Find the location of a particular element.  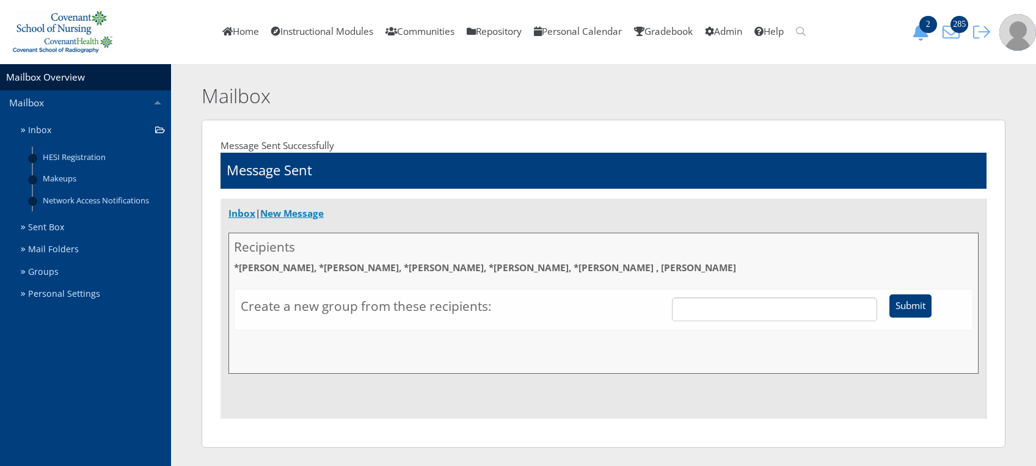

a: Mail Folders is located at coordinates (93, 249).